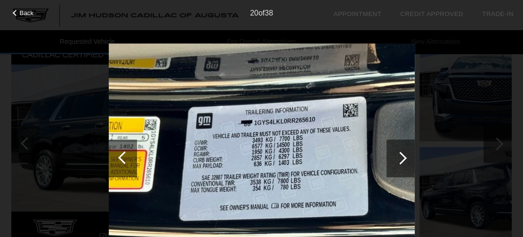  What do you see at coordinates (432, 14) in the screenshot?
I see `a: Credit Approved` at bounding box center [432, 14].